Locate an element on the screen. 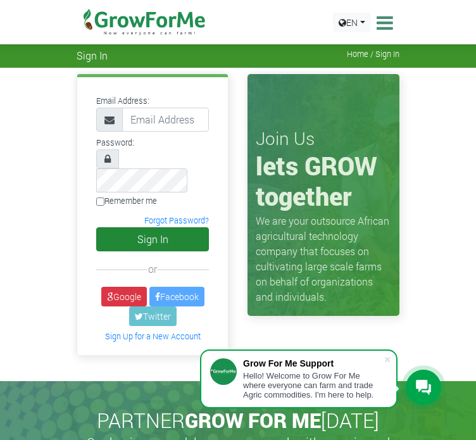 The image size is (476, 440). div: or is located at coordinates (153, 269).